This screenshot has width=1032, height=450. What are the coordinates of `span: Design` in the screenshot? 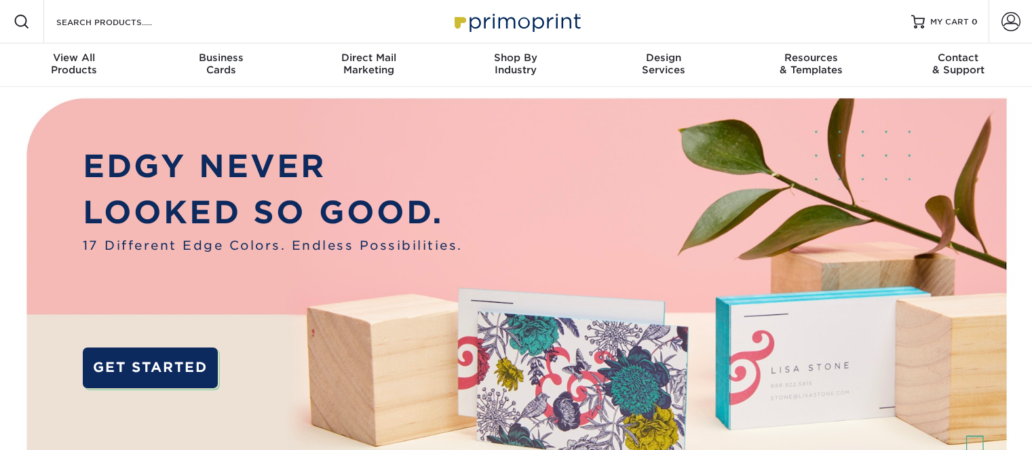 It's located at (663, 58).